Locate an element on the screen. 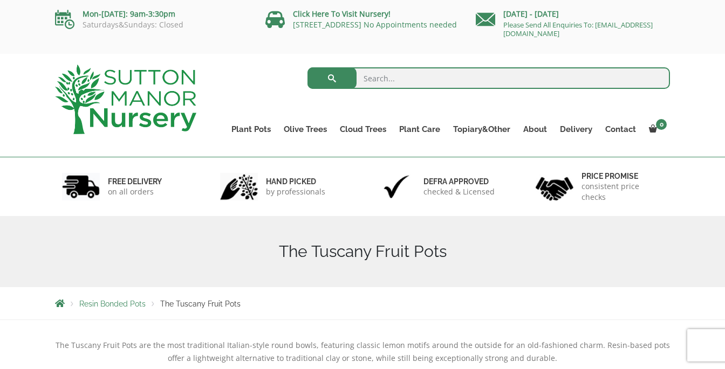  a: Resin Bonded Pots is located at coordinates (112, 304).